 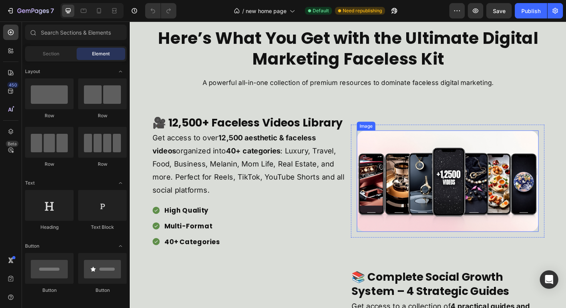 I want to click on p: Get access to over organized into : Luxury, Travel, Food, Business, Melanin, Mom Life, Real Estat..., so click(x=126, y=151).